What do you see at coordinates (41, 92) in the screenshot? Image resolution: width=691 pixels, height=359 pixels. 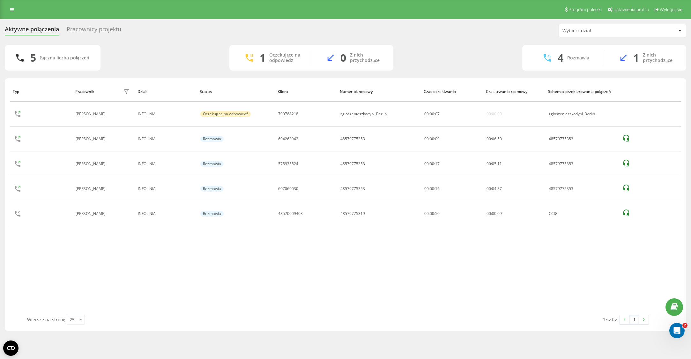 I see `div: Typ` at bounding box center [41, 92].